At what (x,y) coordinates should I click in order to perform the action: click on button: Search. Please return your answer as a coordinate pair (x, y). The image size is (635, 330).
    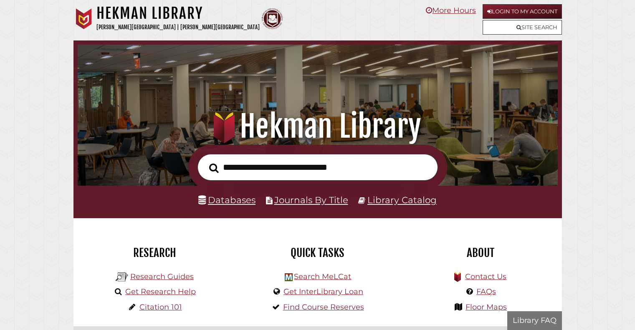
    Looking at the image, I should click on (214, 168).